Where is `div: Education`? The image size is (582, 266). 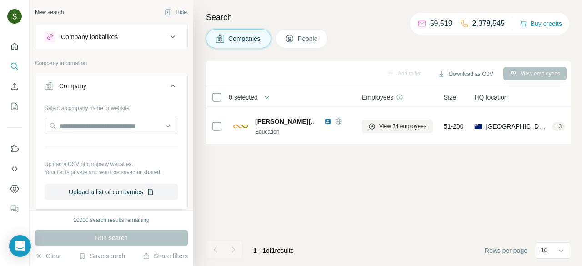 div: Education is located at coordinates (304, 132).